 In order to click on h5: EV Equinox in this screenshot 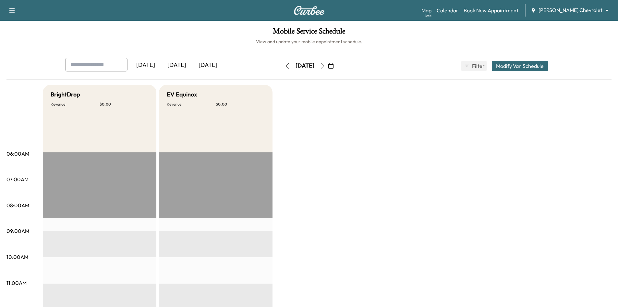, I will do `click(182, 94)`.